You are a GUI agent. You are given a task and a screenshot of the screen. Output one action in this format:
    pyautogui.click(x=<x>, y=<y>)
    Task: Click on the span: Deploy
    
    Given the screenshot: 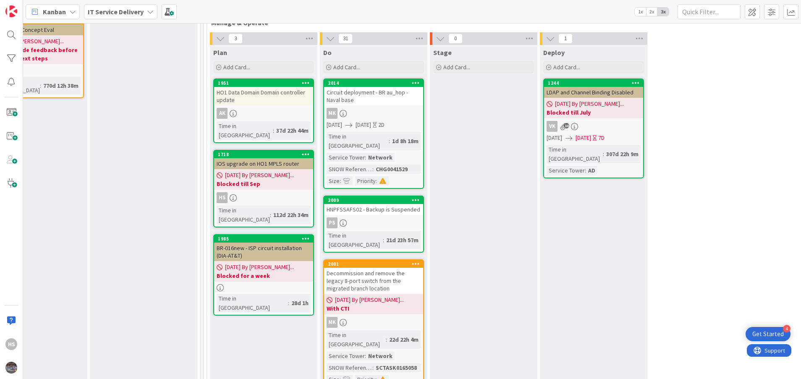 What is the action you would take?
    pyautogui.click(x=554, y=52)
    